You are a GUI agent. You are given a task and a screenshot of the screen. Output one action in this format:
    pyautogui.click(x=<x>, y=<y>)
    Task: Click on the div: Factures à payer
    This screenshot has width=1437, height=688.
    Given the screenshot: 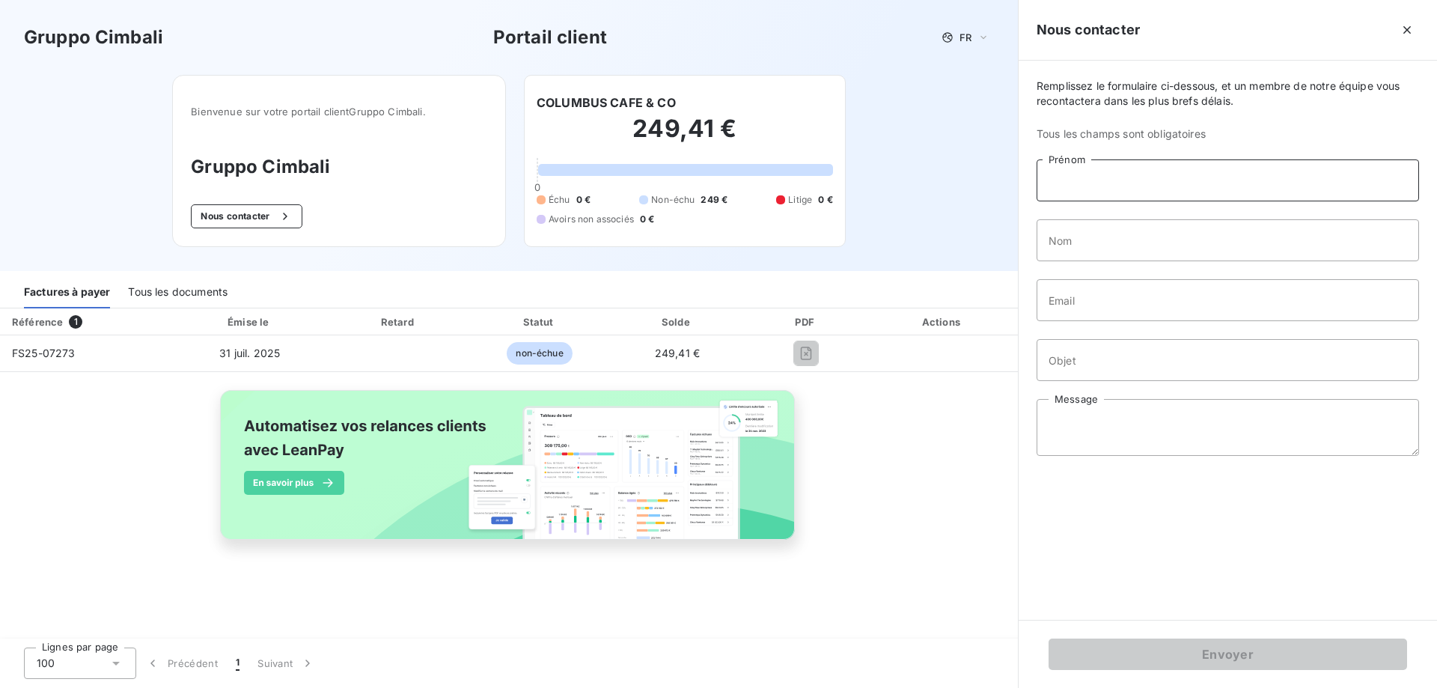 What is the action you would take?
    pyautogui.click(x=67, y=293)
    